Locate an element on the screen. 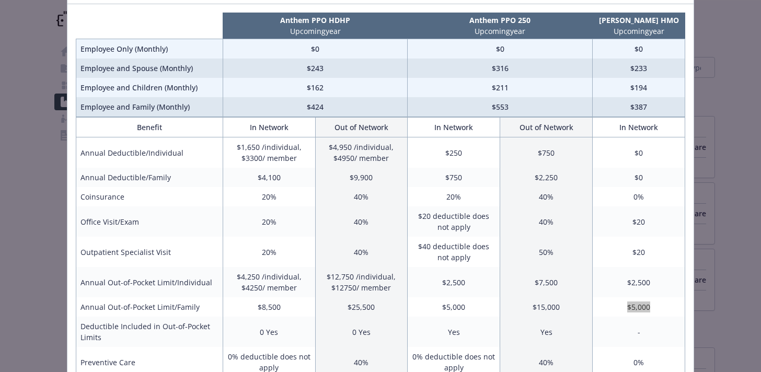 The image size is (761, 372). td: Office Visit/Exam is located at coordinates (149, 222).